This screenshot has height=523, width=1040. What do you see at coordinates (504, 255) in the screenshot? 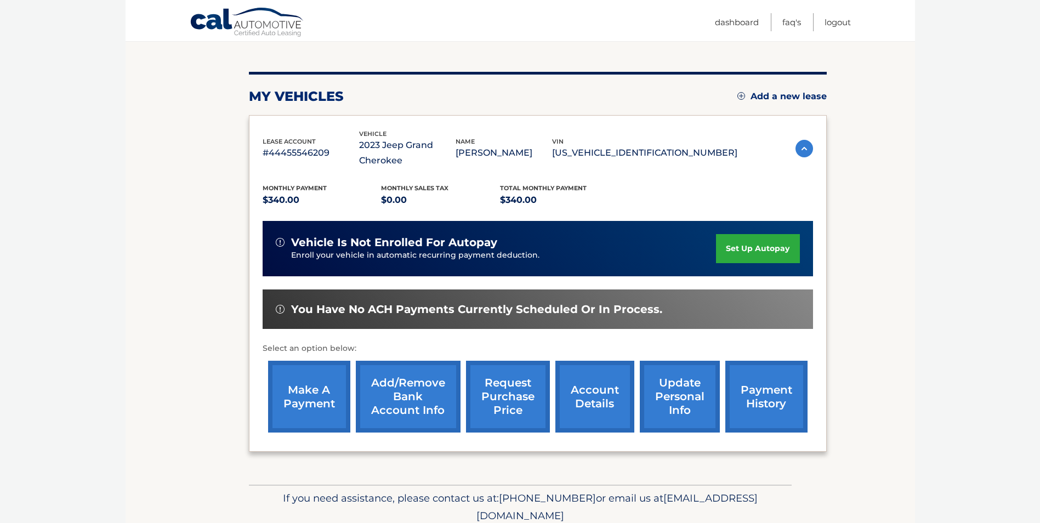
I see `p: Enroll your vehicle in automatic recurring payment deduction.` at bounding box center [504, 255].